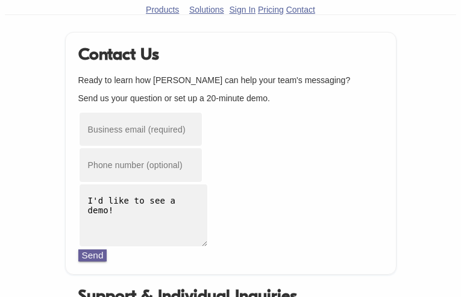  I want to click on input: Business email (required), so click(140, 129).